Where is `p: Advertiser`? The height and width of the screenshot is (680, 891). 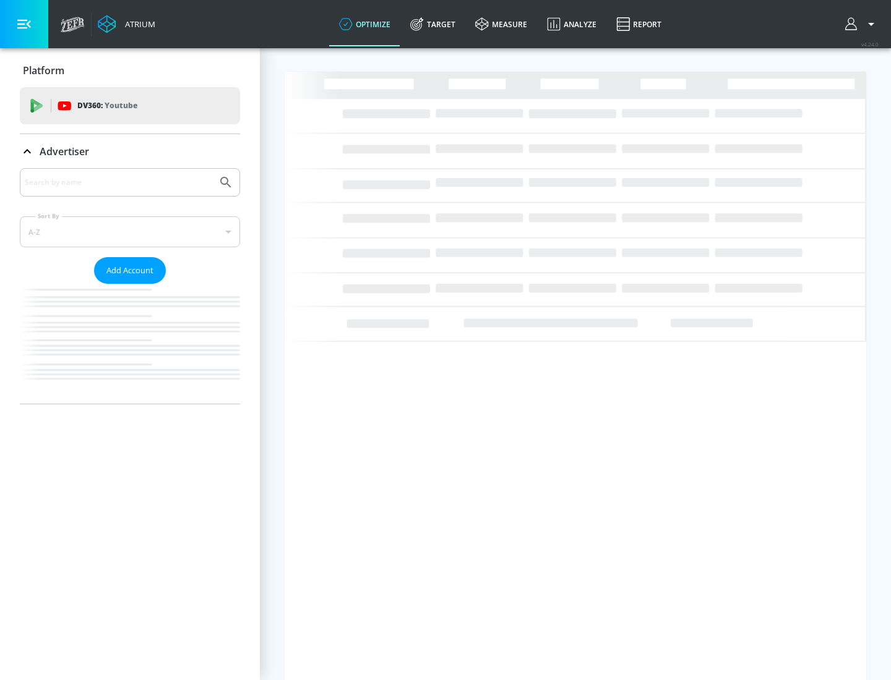
p: Advertiser is located at coordinates (64, 152).